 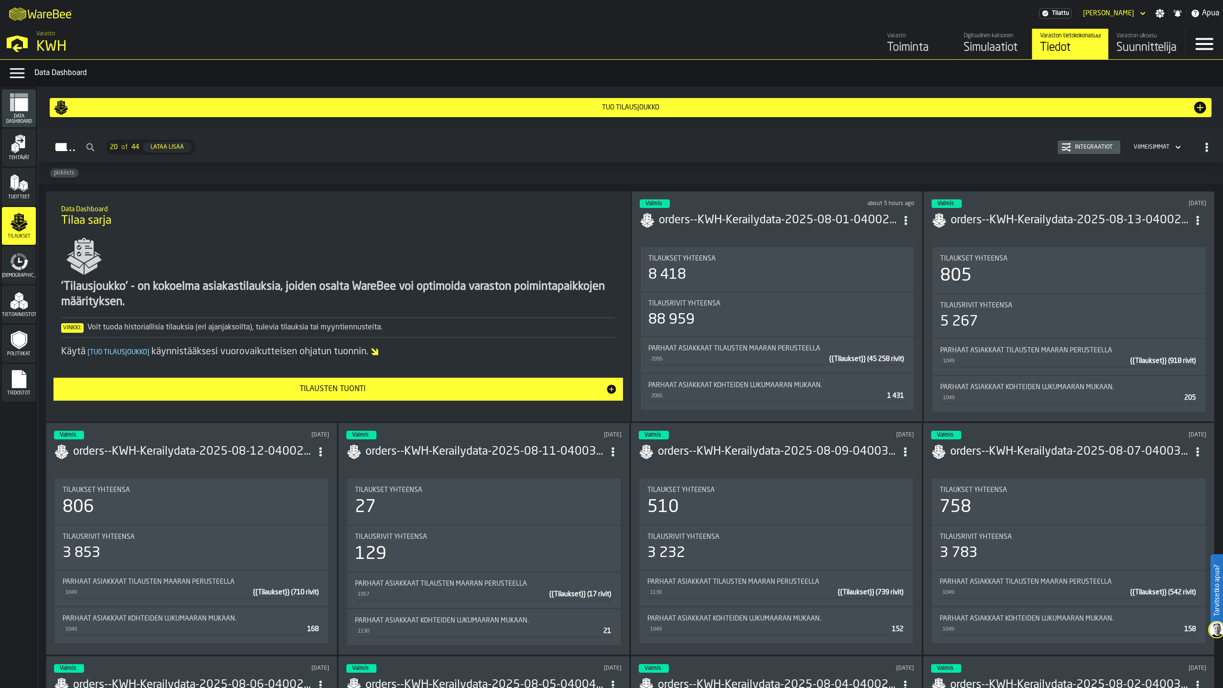 I want to click on span: 1 431, so click(x=896, y=396).